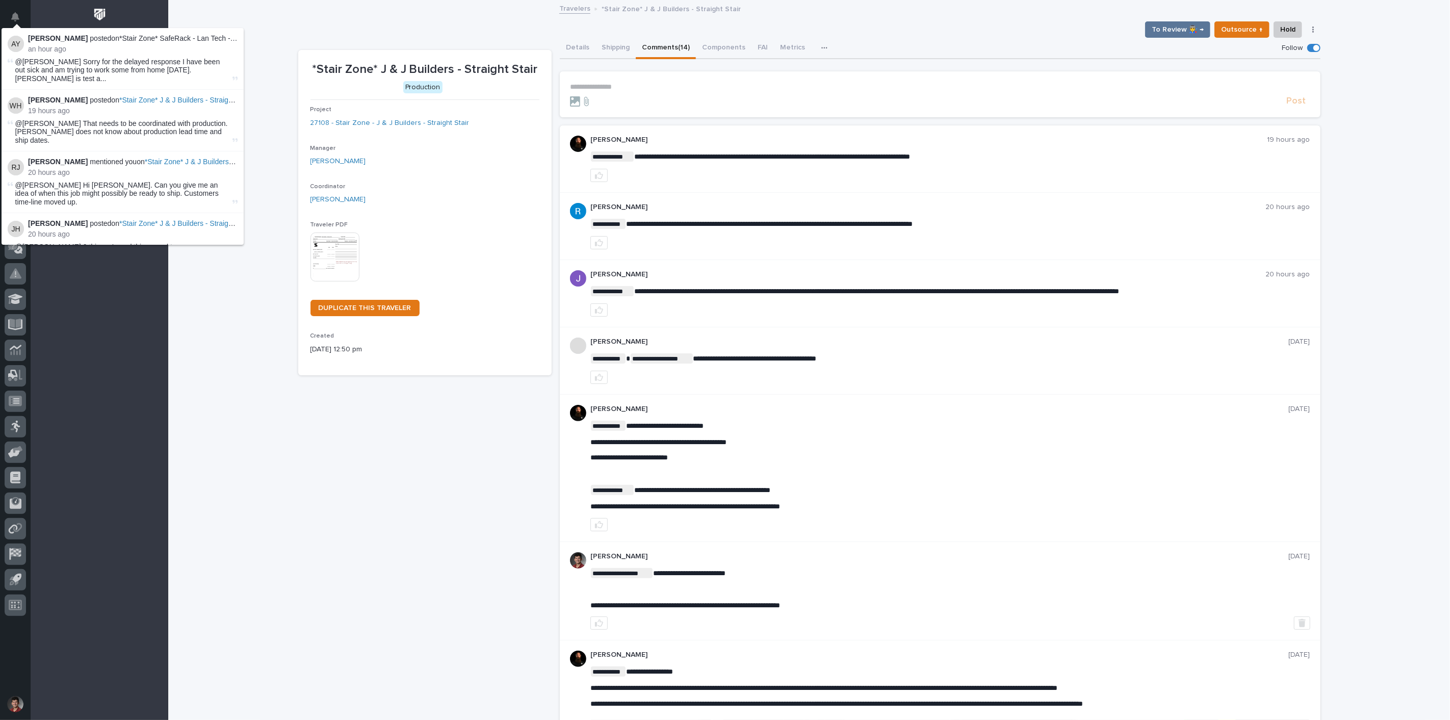 This screenshot has width=1450, height=720. What do you see at coordinates (1288, 30) in the screenshot?
I see `button: Hold` at bounding box center [1288, 30].